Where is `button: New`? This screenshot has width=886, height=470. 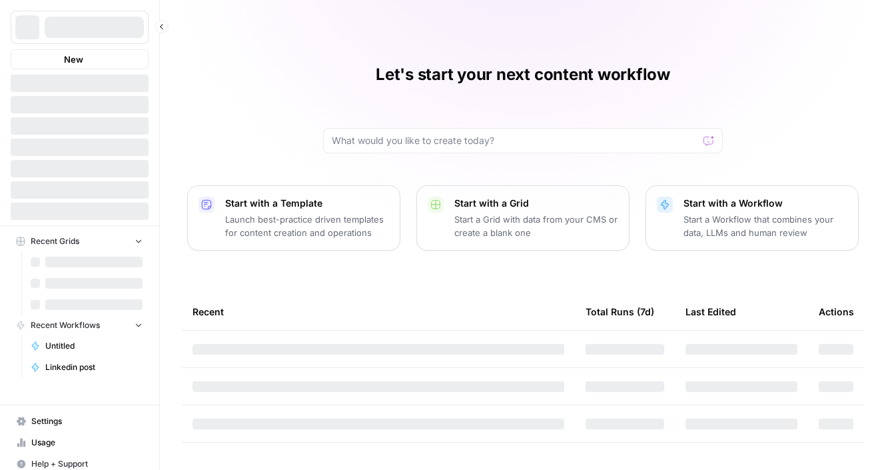 button: New is located at coordinates (79, 59).